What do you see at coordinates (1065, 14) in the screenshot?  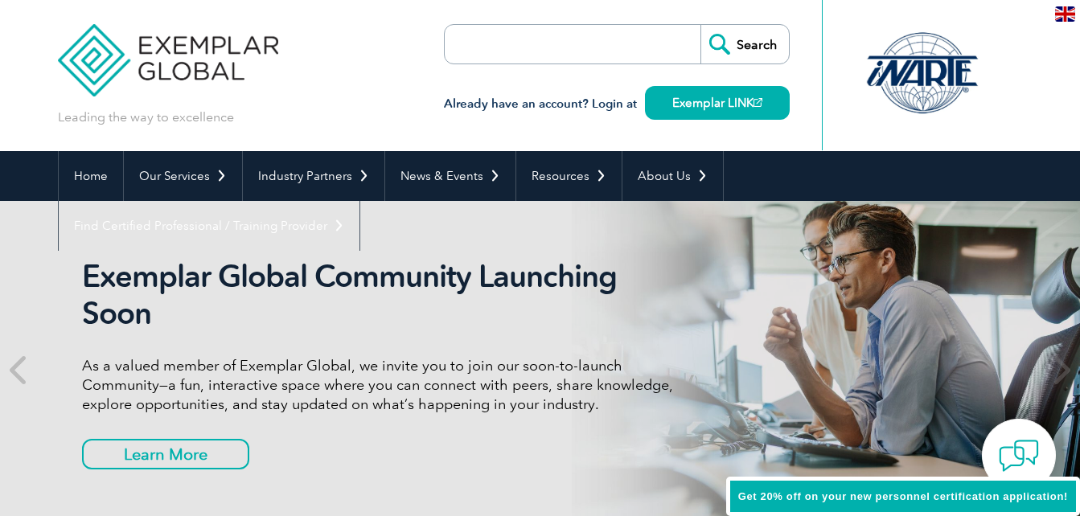 I see `img: en` at bounding box center [1065, 14].